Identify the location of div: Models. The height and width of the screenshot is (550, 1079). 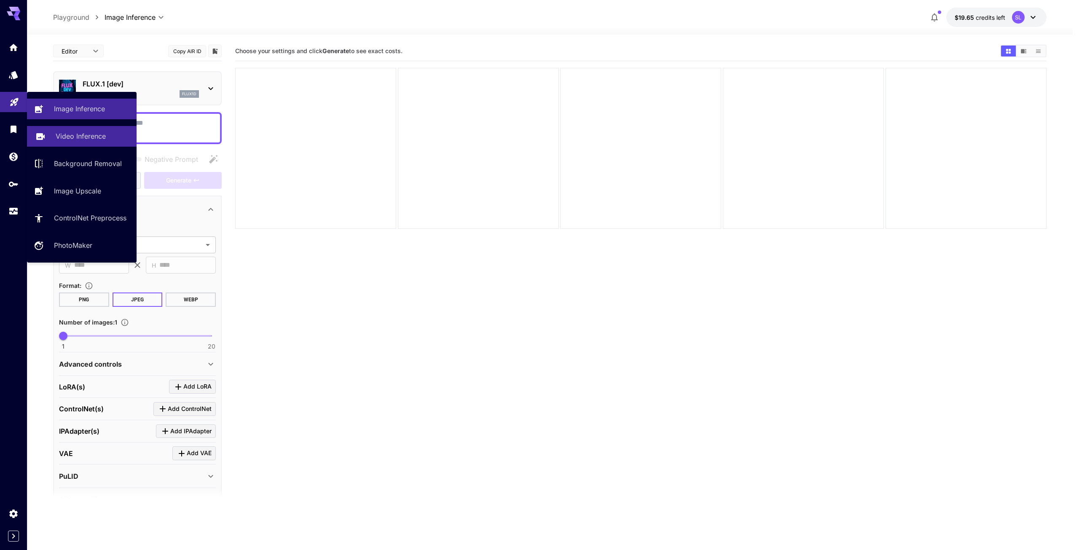
(13, 75).